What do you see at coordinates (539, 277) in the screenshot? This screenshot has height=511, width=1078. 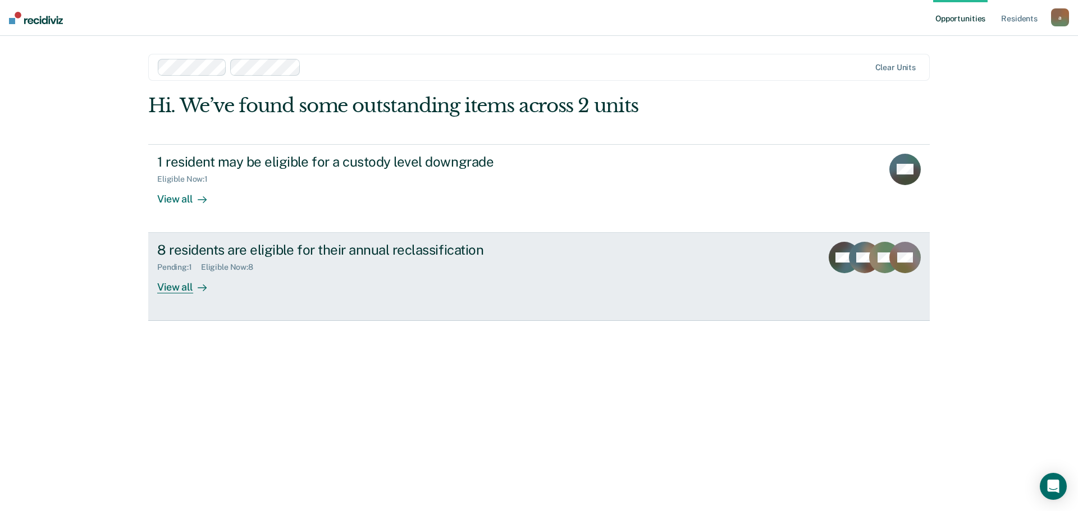 I see `a: 8 residents are eligible for their annual reclassificationPending:1Eligible Now:8View all` at bounding box center [539, 277].